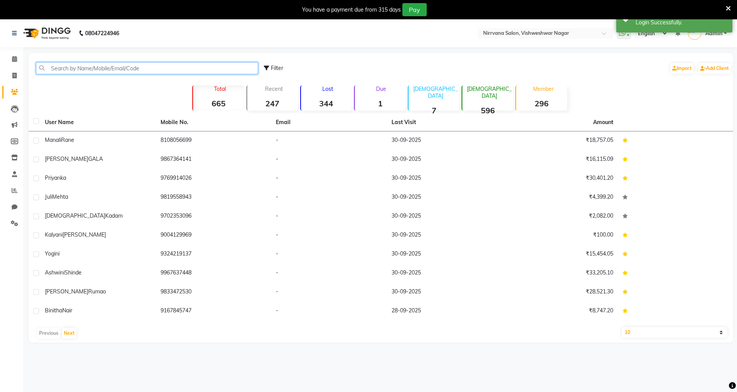 Image resolution: width=737 pixels, height=392 pixels. What do you see at coordinates (560, 274) in the screenshot?
I see `td: ₹33,205.10` at bounding box center [560, 274].